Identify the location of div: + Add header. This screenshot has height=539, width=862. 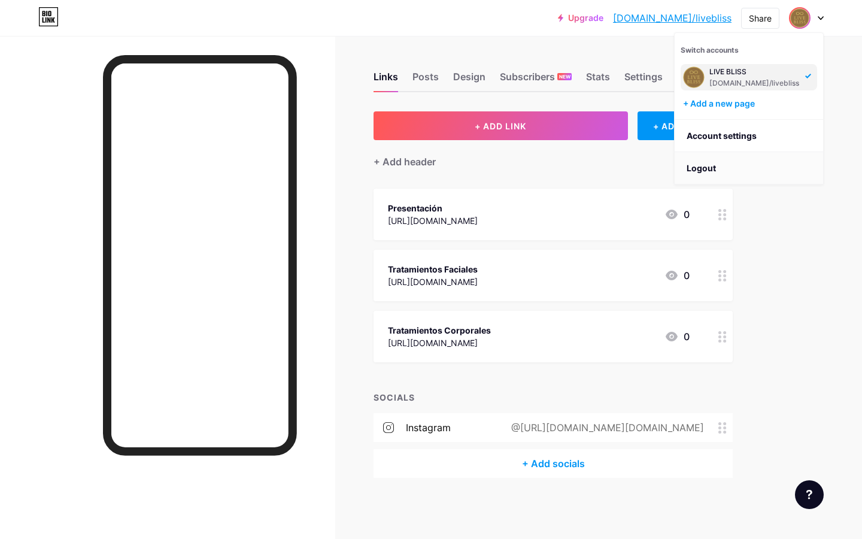
(405, 162).